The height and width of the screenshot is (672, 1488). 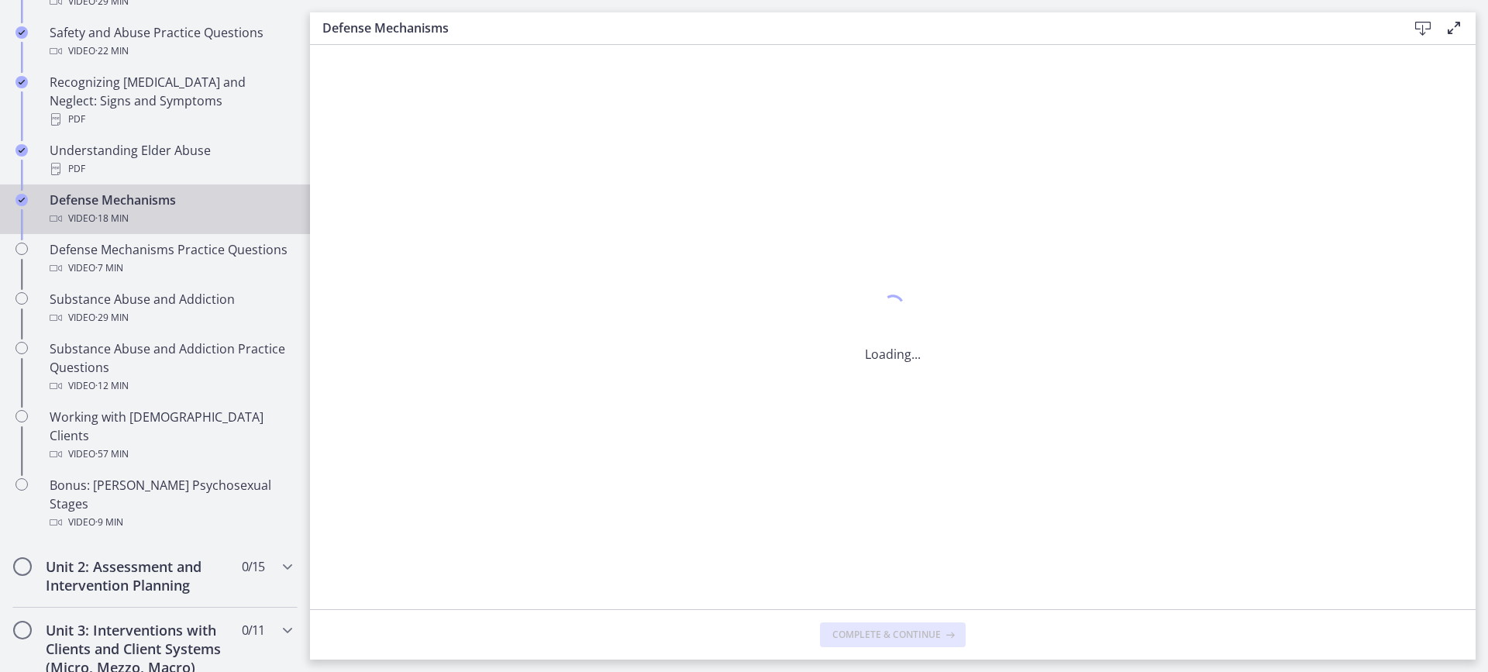 What do you see at coordinates (253, 630) in the screenshot?
I see `span: 0 / 11` at bounding box center [253, 630].